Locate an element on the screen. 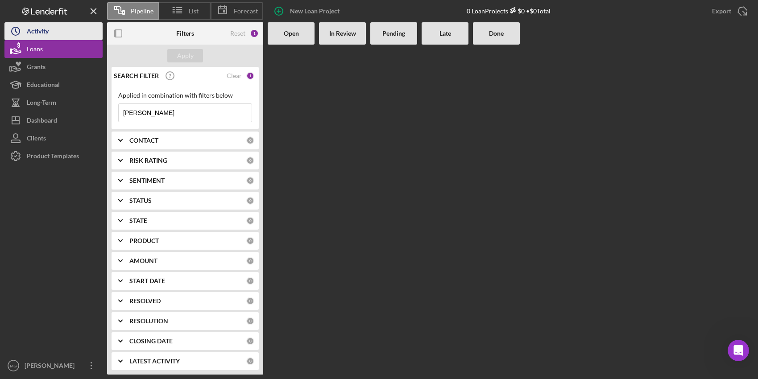 The image size is (758, 379). div: Clear is located at coordinates (234, 76).